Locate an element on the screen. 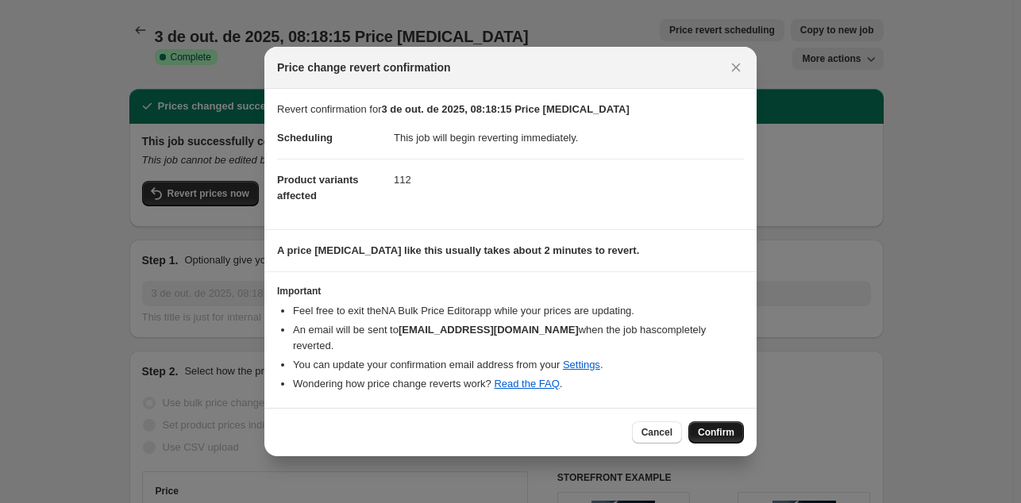  span: Product variants affected is located at coordinates (318, 187).